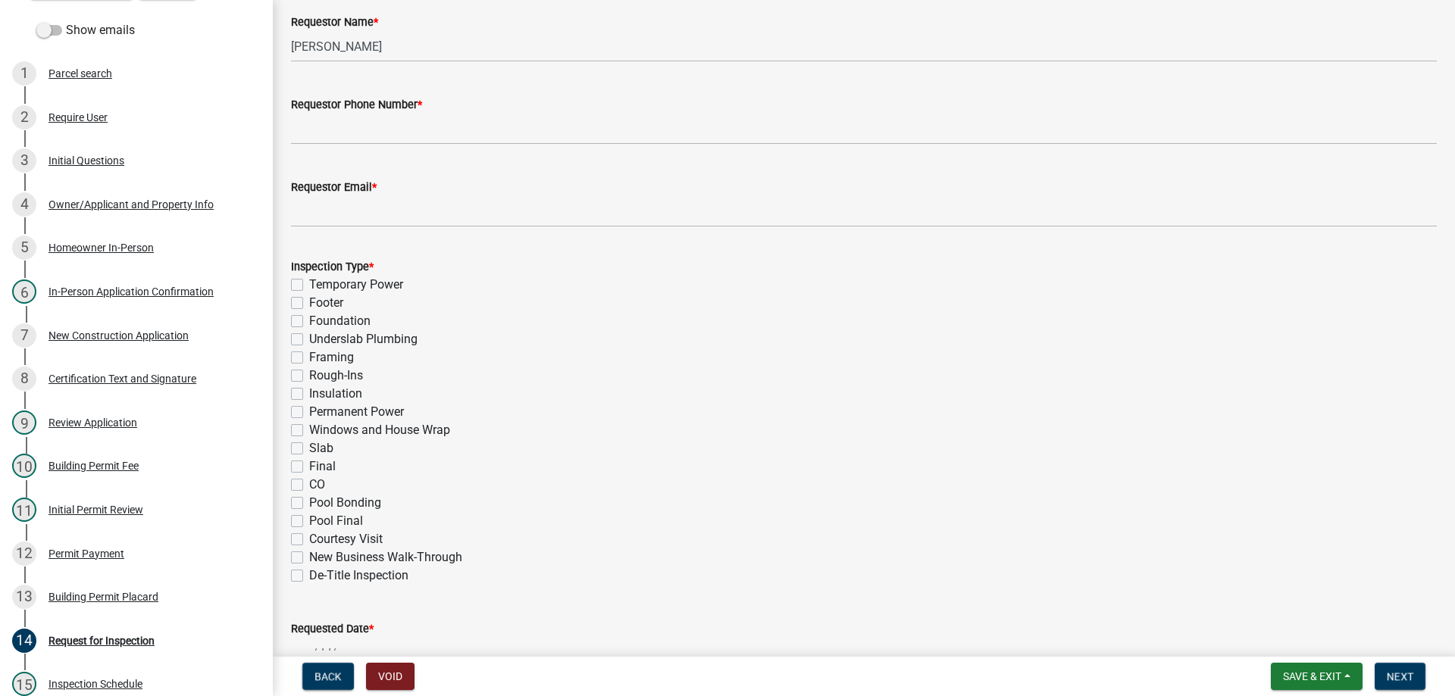  What do you see at coordinates (24, 510) in the screenshot?
I see `div: 11` at bounding box center [24, 510].